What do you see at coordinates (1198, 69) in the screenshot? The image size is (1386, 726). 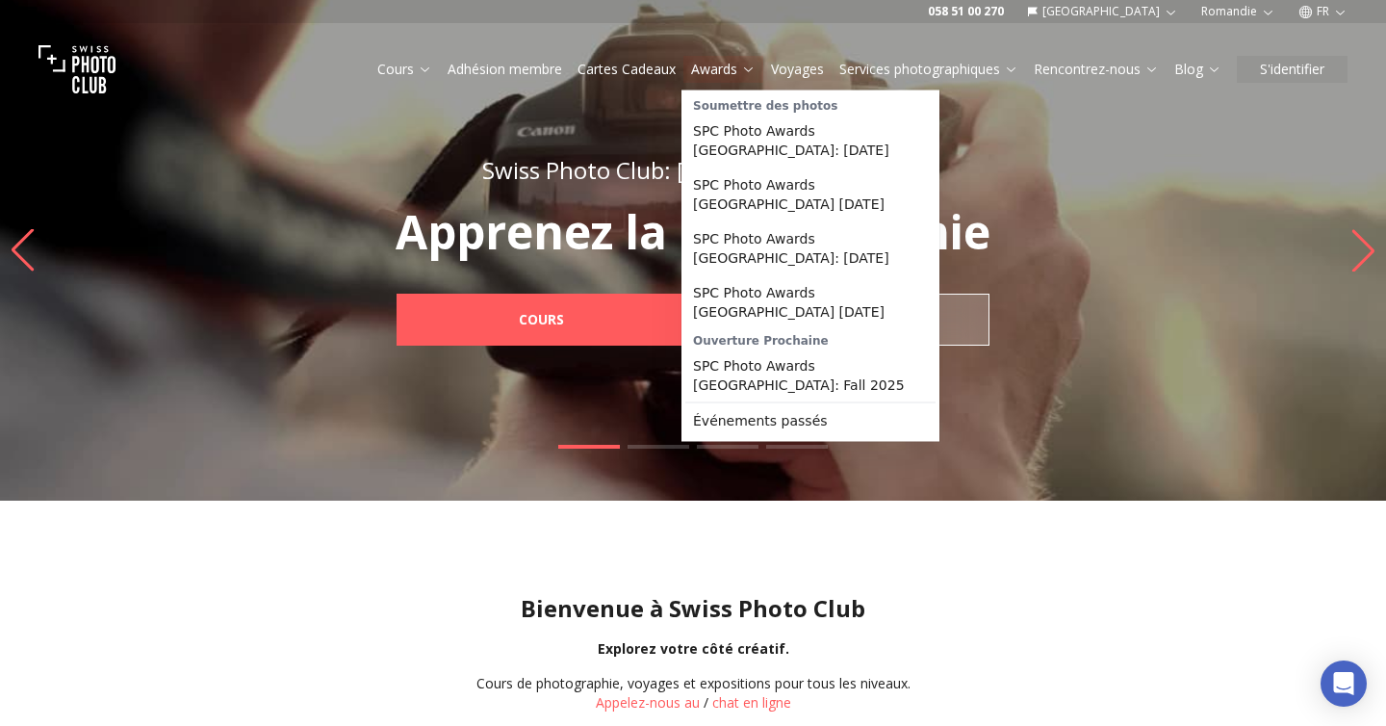 I see `button: Blog` at bounding box center [1198, 69].